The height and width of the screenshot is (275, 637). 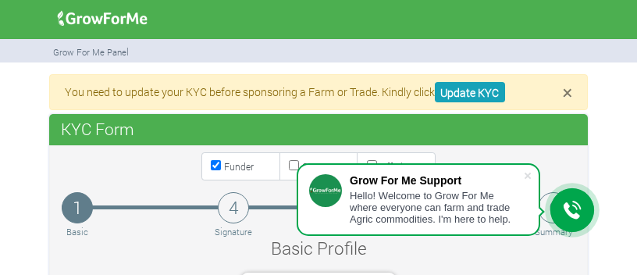 I want to click on small: Outgrower, so click(x=324, y=166).